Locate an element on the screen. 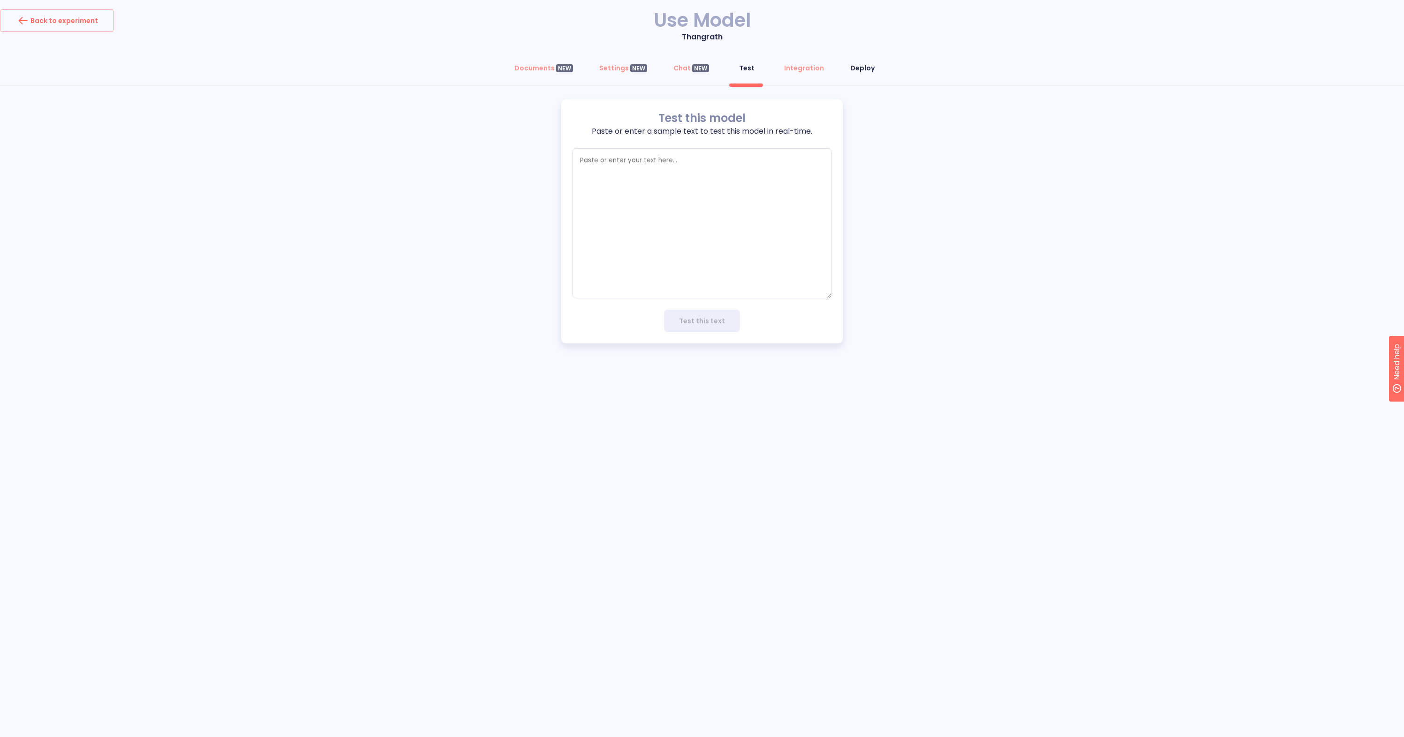  div: Deploy is located at coordinates (862, 68).